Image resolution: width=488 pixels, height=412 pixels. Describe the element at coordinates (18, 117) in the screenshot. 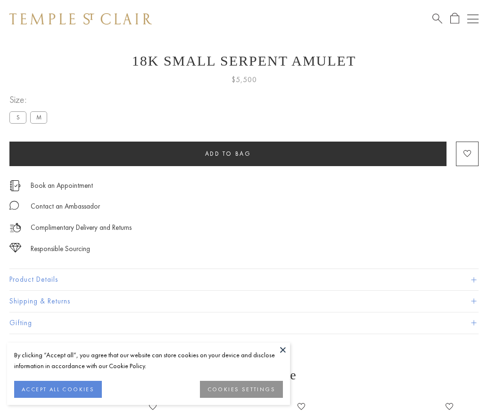

I see `label: S` at that location.